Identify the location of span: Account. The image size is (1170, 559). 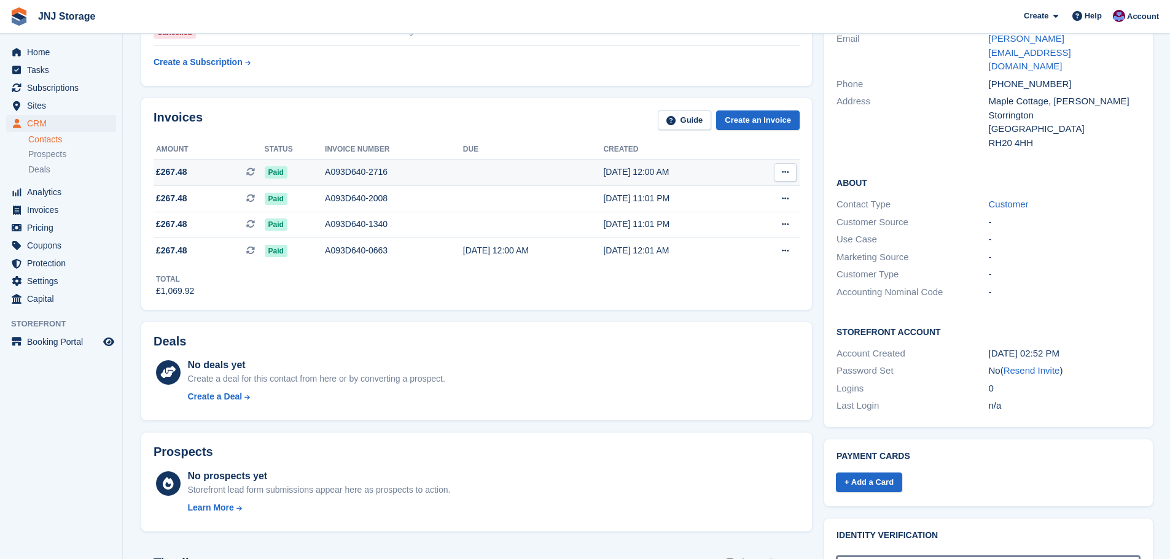
(1143, 17).